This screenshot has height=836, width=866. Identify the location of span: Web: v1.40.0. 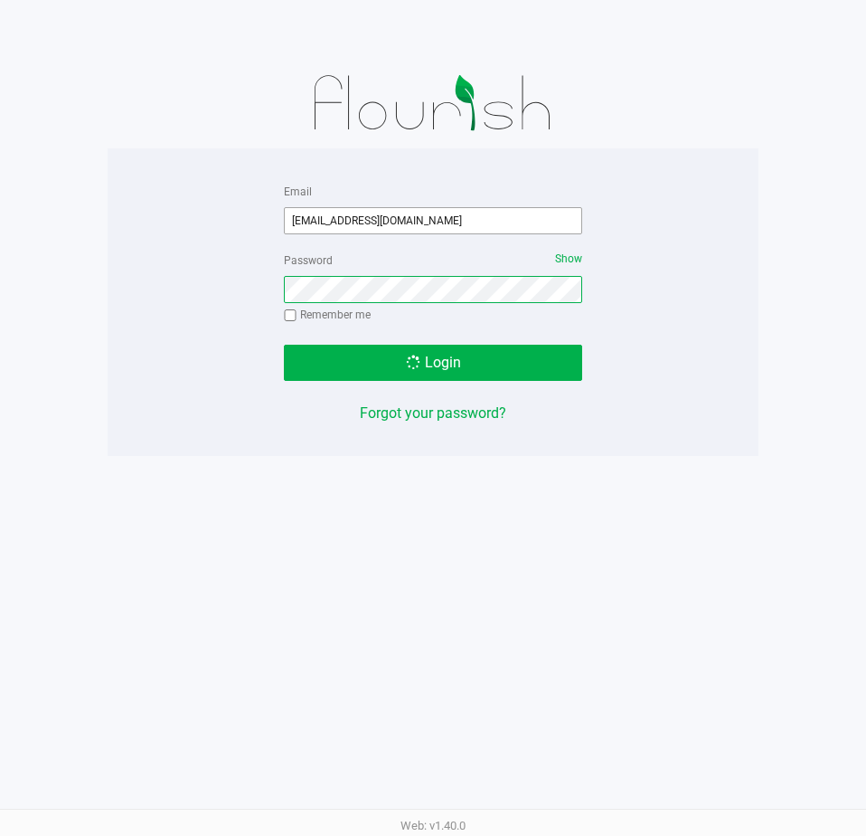
(433, 825).